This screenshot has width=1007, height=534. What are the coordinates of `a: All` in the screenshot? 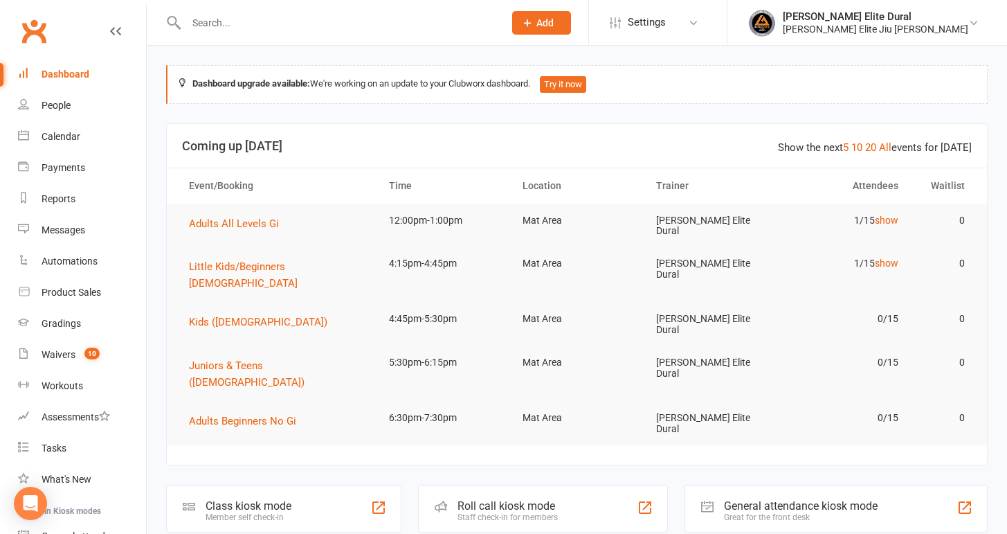 It's located at (885, 147).